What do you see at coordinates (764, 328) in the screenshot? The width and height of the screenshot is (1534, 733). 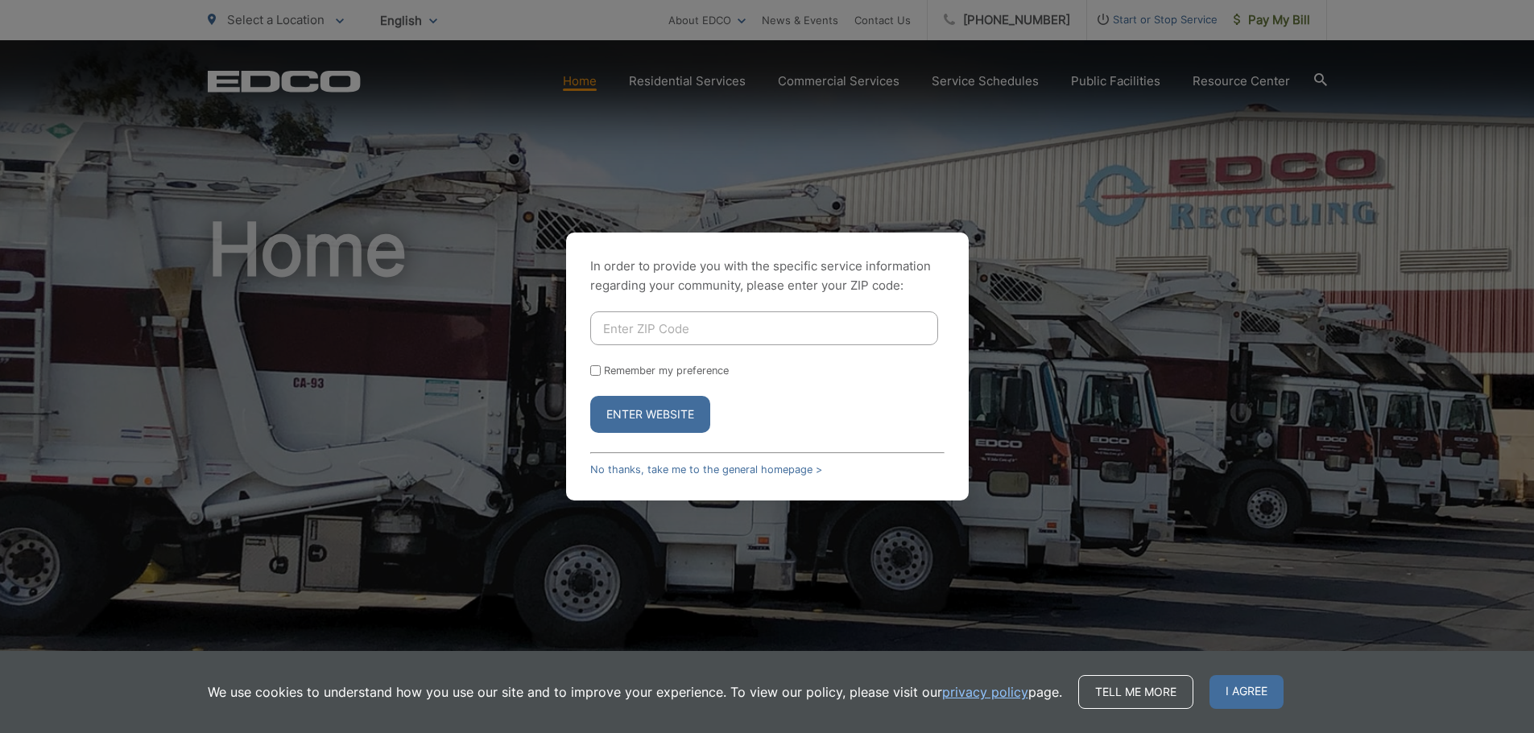 I see `input: Enter ZIP Code` at bounding box center [764, 328].